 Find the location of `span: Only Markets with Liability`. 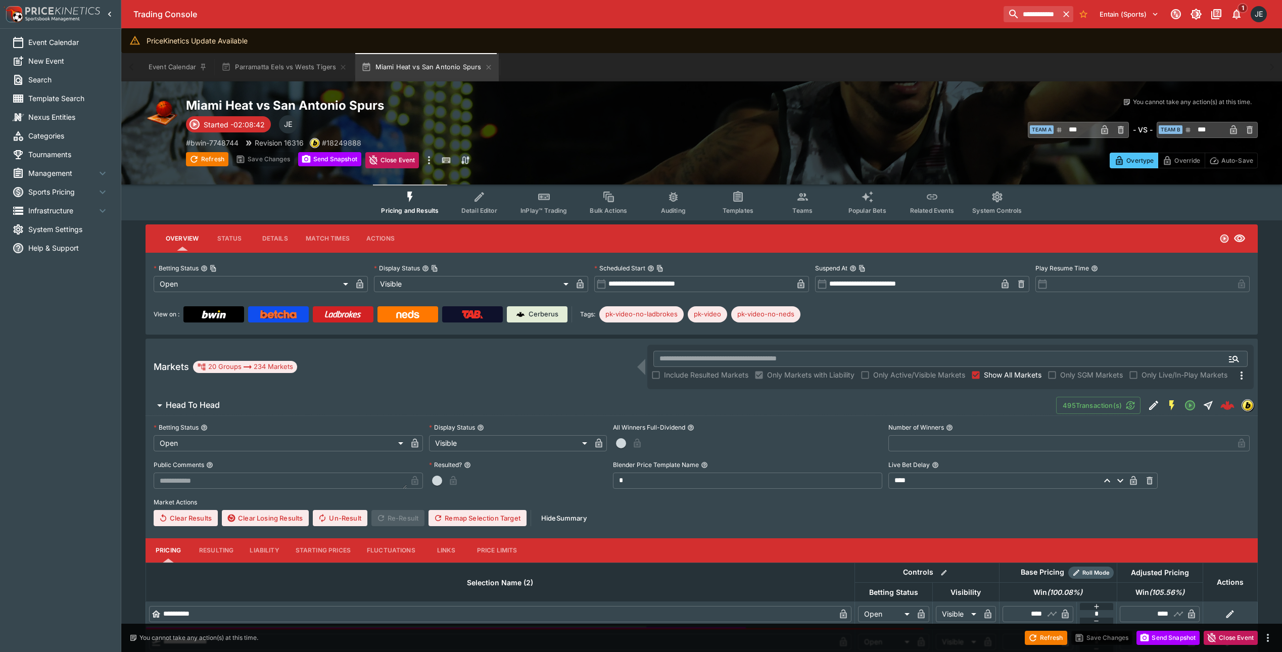

span: Only Markets with Liability is located at coordinates (811, 374).